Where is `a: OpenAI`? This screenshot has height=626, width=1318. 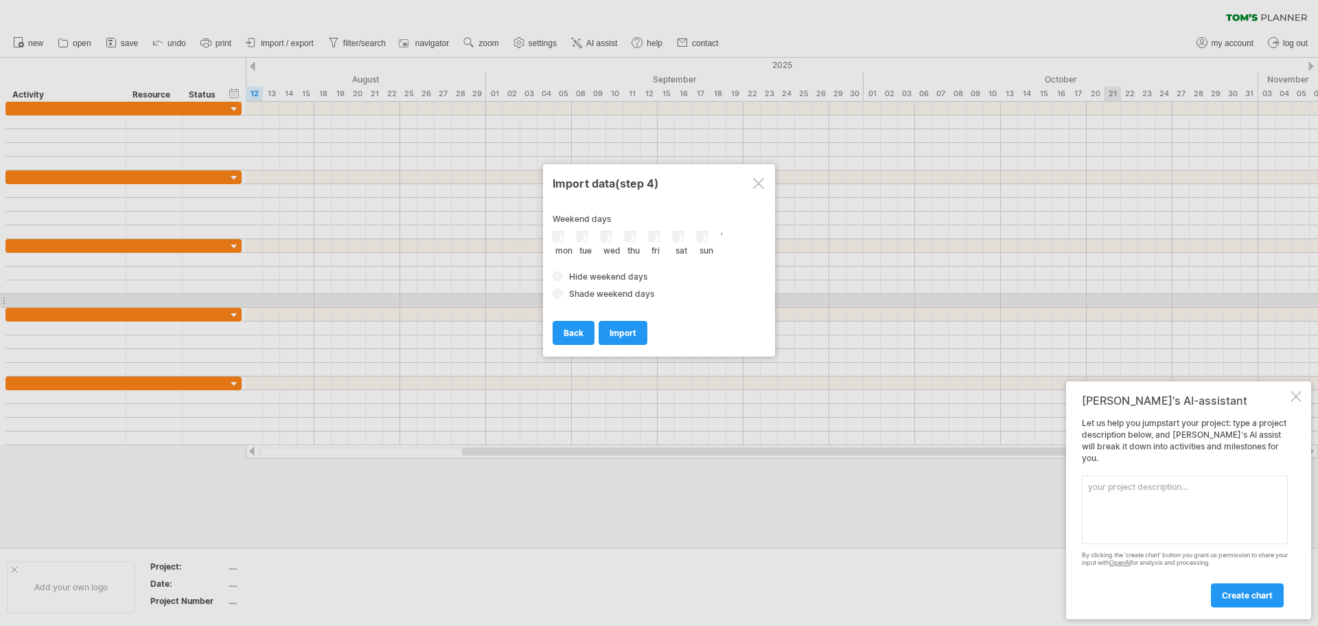
a: OpenAI is located at coordinates (1120, 562).